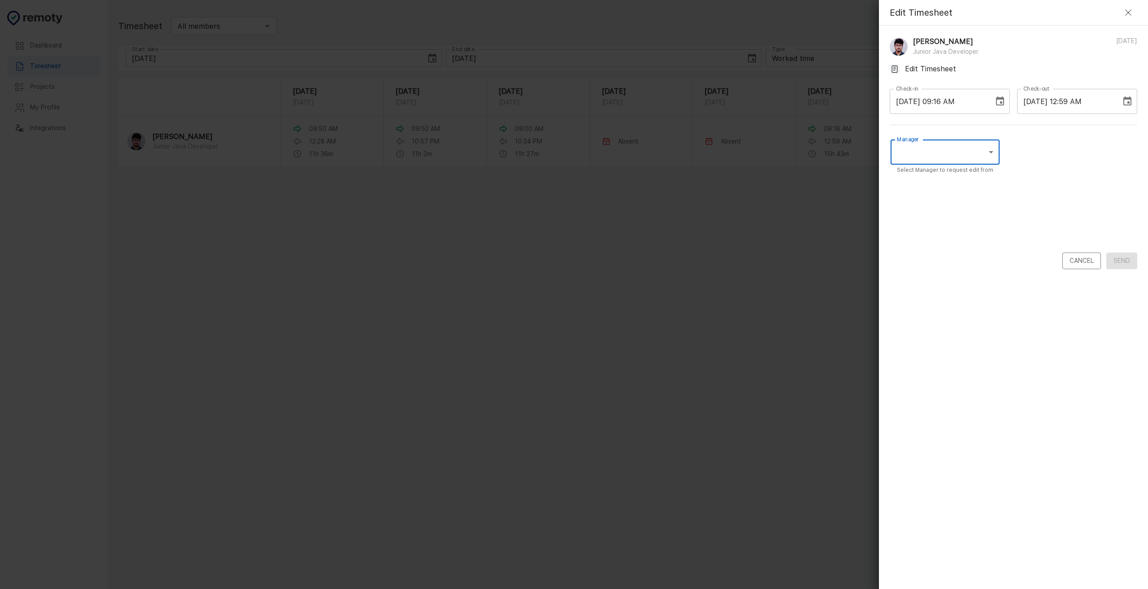  I want to click on h4: Edit Timesheet, so click(921, 13).